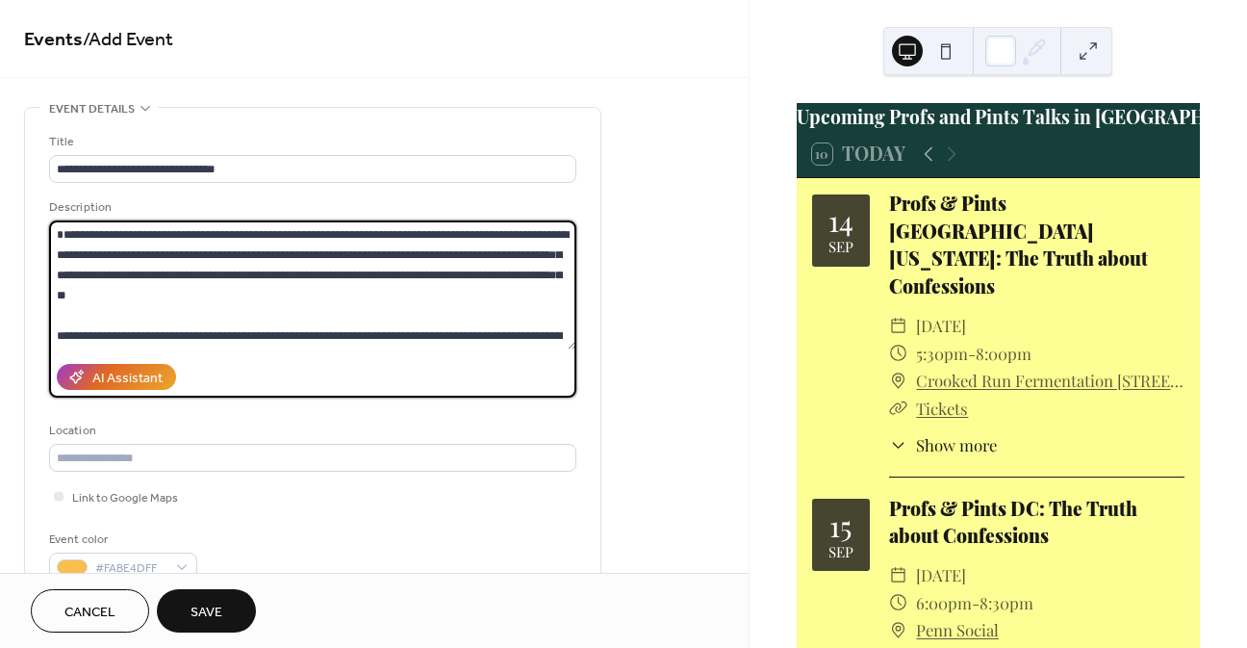 This screenshot has height=648, width=1247. I want to click on span: Save, so click(206, 612).